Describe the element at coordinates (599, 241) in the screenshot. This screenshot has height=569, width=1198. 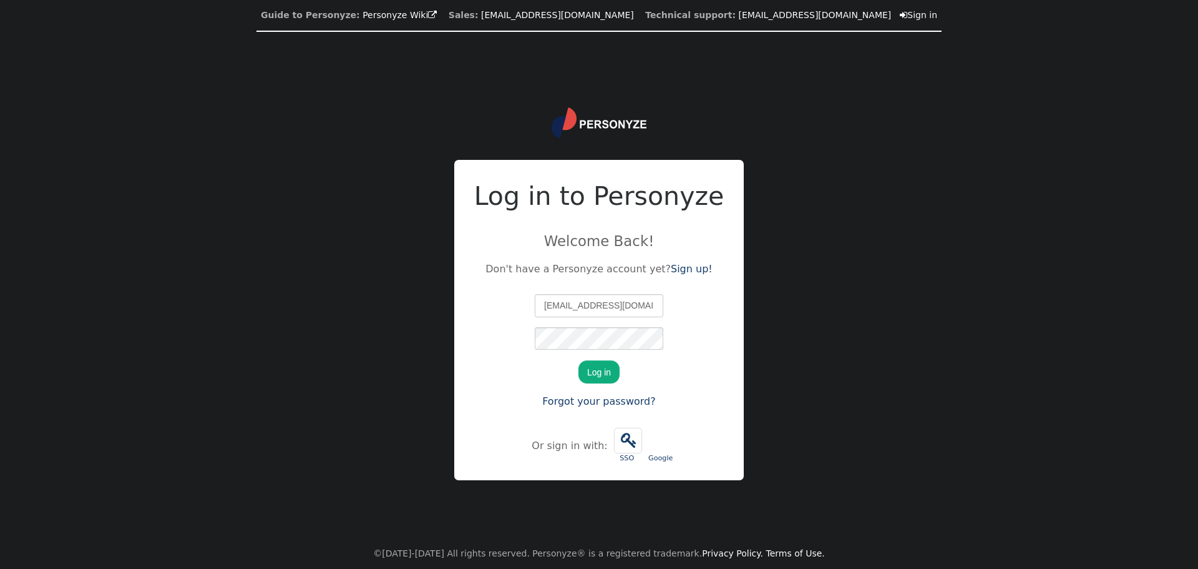
I see `p: Welcome Back!` at that location.